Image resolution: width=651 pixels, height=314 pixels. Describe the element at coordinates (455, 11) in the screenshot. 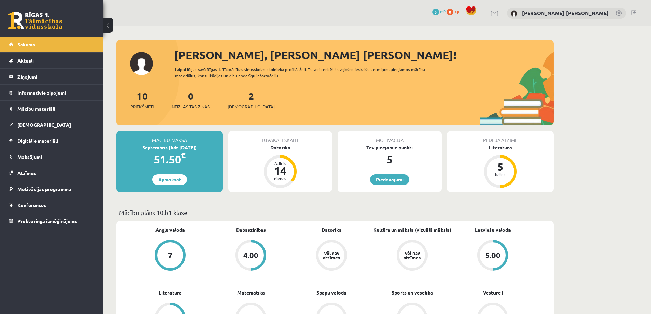

I see `a: 0 xp` at that location.